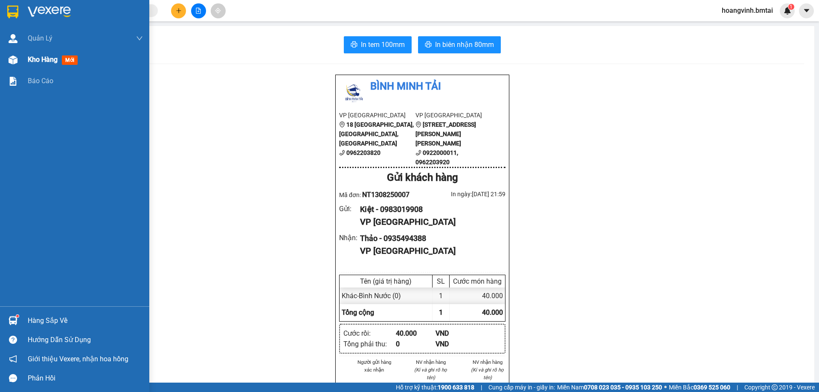 This screenshot has width=819, height=392. What do you see at coordinates (610, 387) in the screenshot?
I see `span: Miền Nam` at bounding box center [610, 387].